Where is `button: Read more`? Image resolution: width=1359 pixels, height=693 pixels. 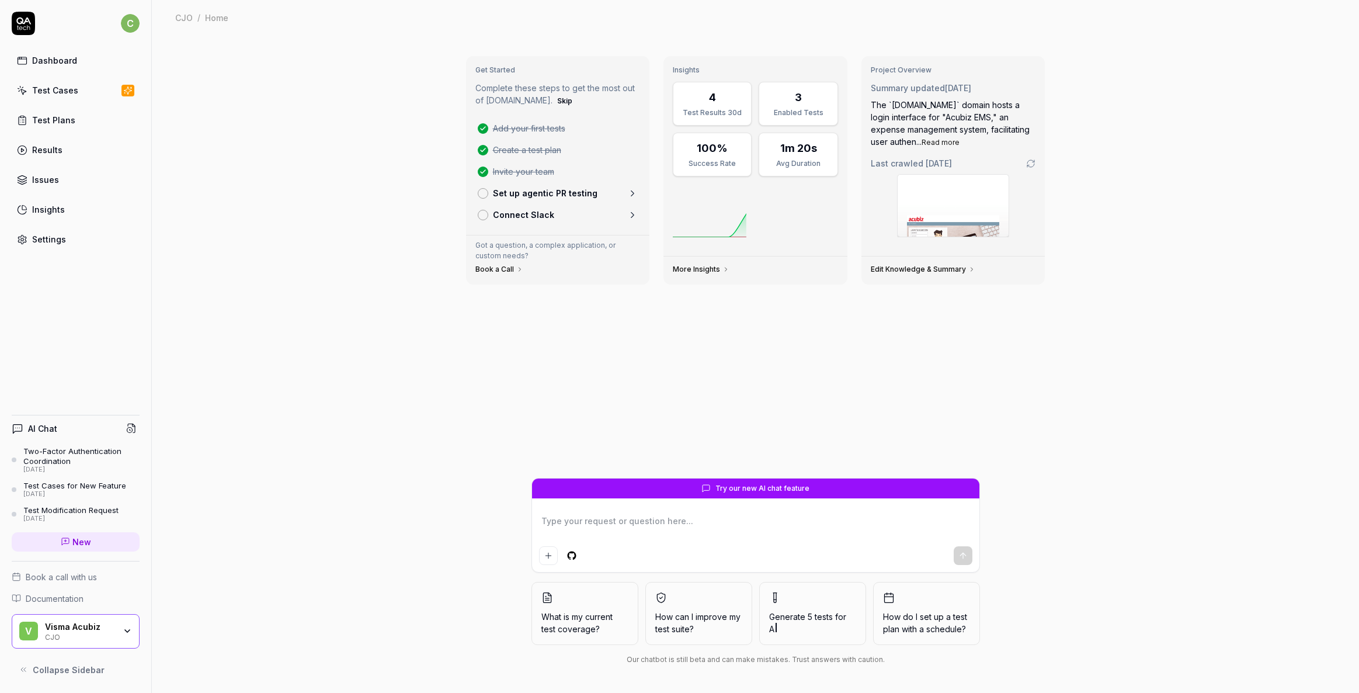 button: Read more is located at coordinates (941, 143).